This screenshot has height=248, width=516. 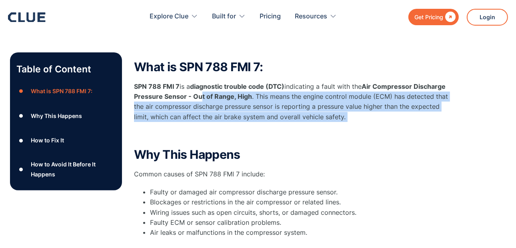 I want to click on li: Air leaks or malfunctions in the compressor system., so click(x=302, y=237).